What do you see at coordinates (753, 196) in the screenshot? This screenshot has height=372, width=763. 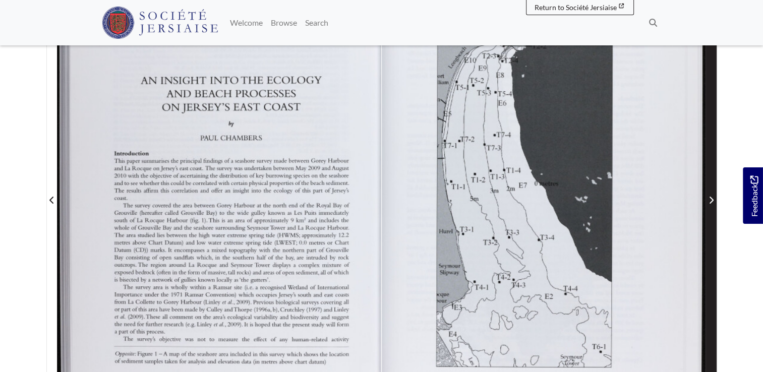 I see `a: Would you like to provide feedback?` at bounding box center [753, 196].